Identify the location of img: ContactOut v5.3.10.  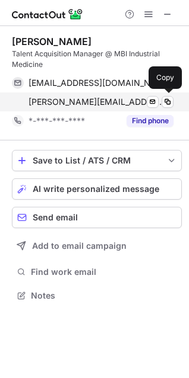
(47, 14).